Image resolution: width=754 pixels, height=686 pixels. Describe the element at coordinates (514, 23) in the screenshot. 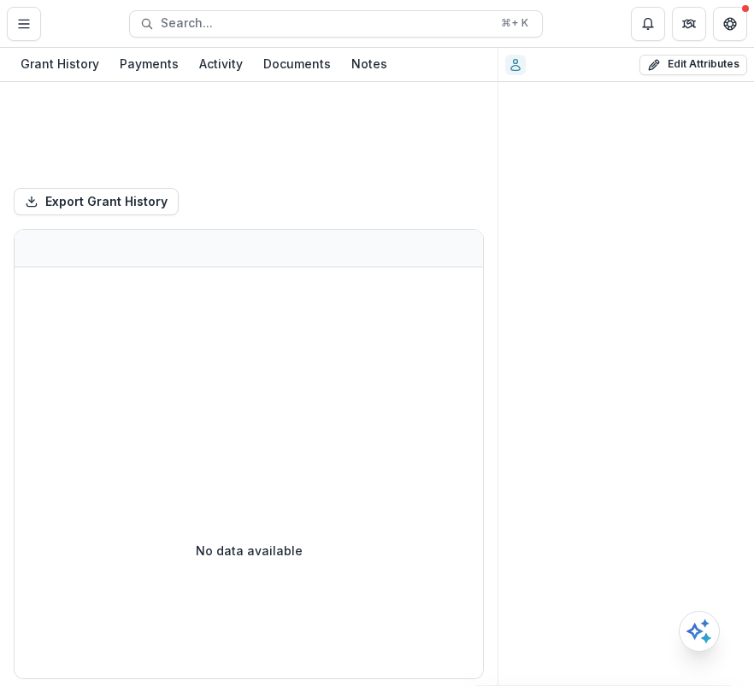

I see `div: ⌘ + K` at that location.